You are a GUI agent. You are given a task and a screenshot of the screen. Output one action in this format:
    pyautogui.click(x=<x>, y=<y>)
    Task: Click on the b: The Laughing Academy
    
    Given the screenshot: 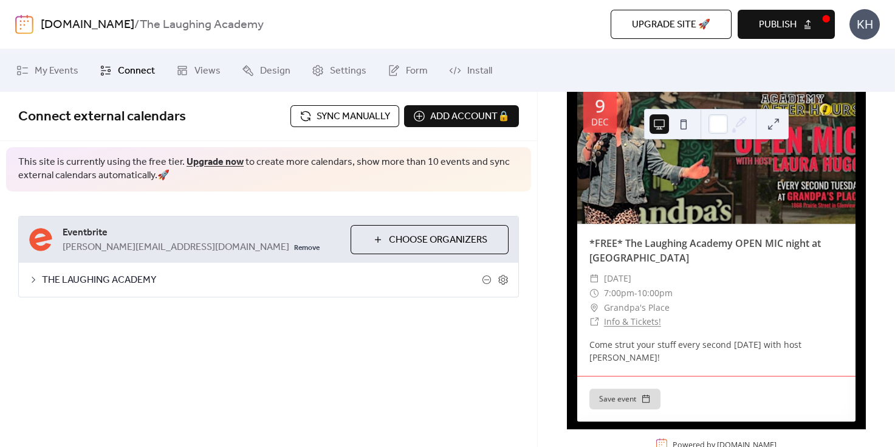 What is the action you would take?
    pyautogui.click(x=202, y=25)
    